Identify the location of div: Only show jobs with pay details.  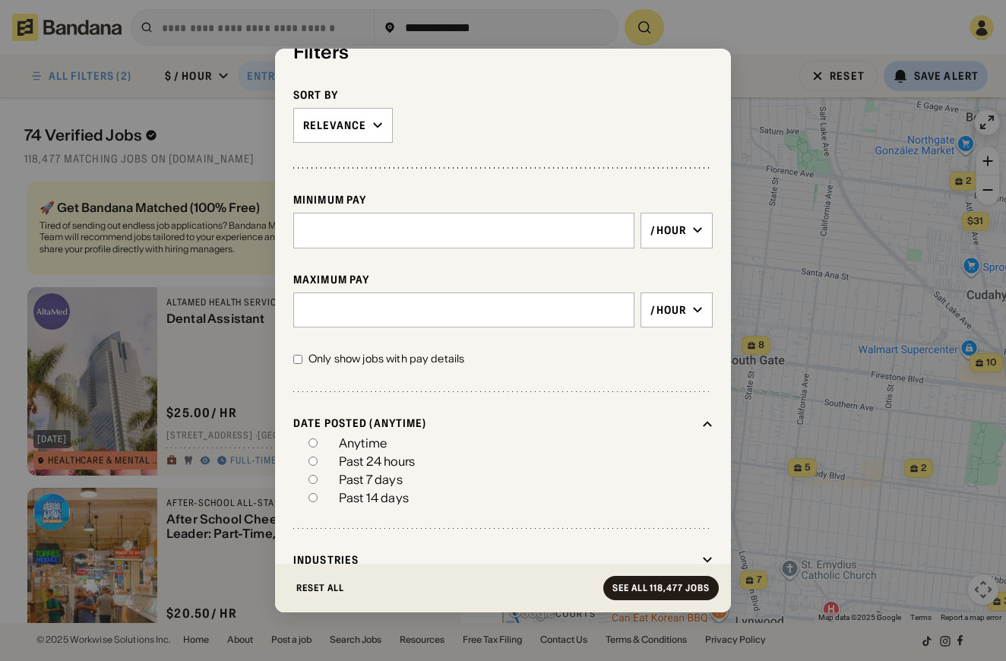
(386, 359).